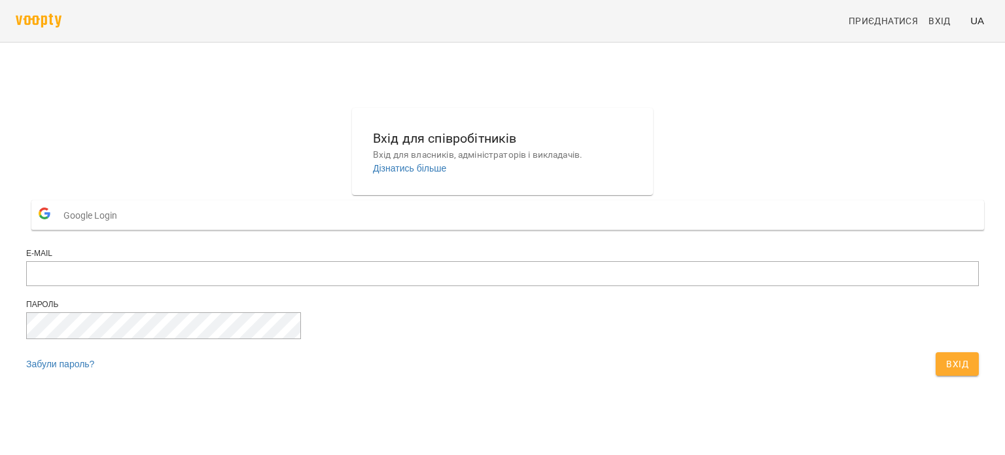 This screenshot has height=455, width=1005. Describe the element at coordinates (94, 215) in the screenshot. I see `span: Google Login` at that location.